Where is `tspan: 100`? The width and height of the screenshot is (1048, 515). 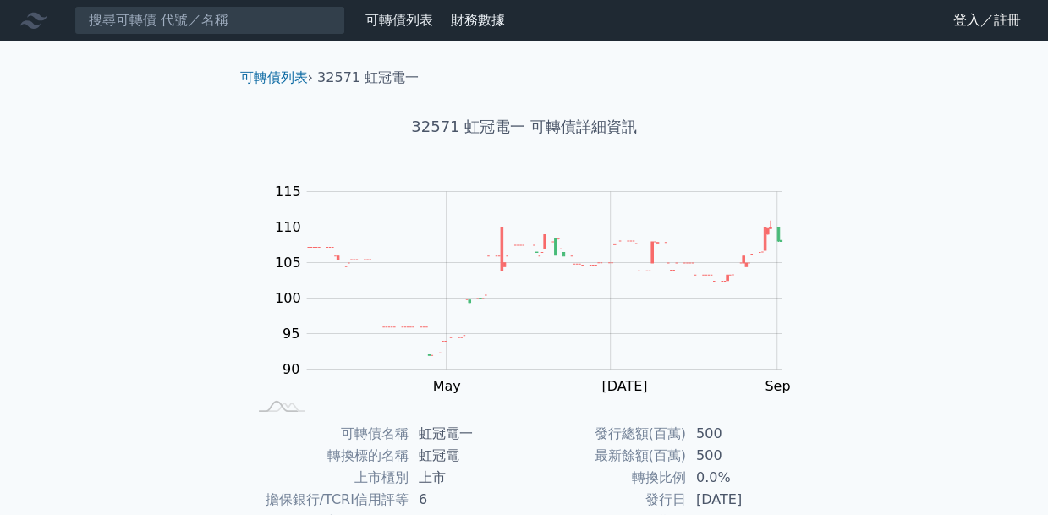 tspan: 100 is located at coordinates (288, 298).